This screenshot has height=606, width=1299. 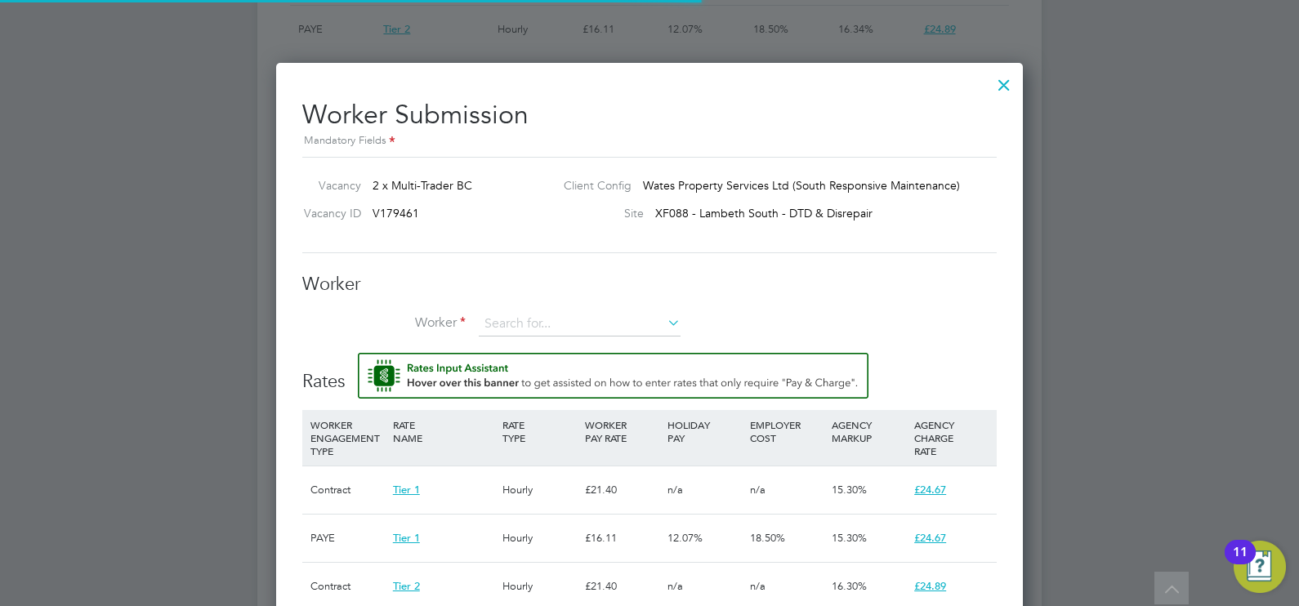 What do you see at coordinates (328, 213) in the screenshot?
I see `label: Vacancy ID` at bounding box center [328, 213].